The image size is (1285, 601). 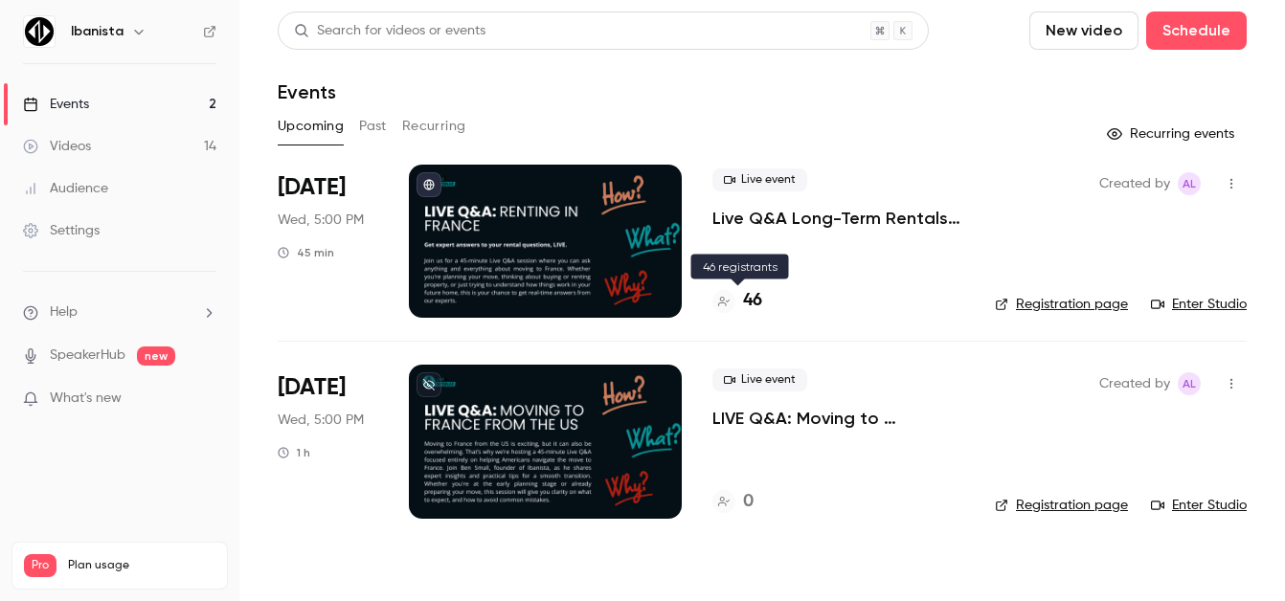 I want to click on button: New video, so click(x=1084, y=31).